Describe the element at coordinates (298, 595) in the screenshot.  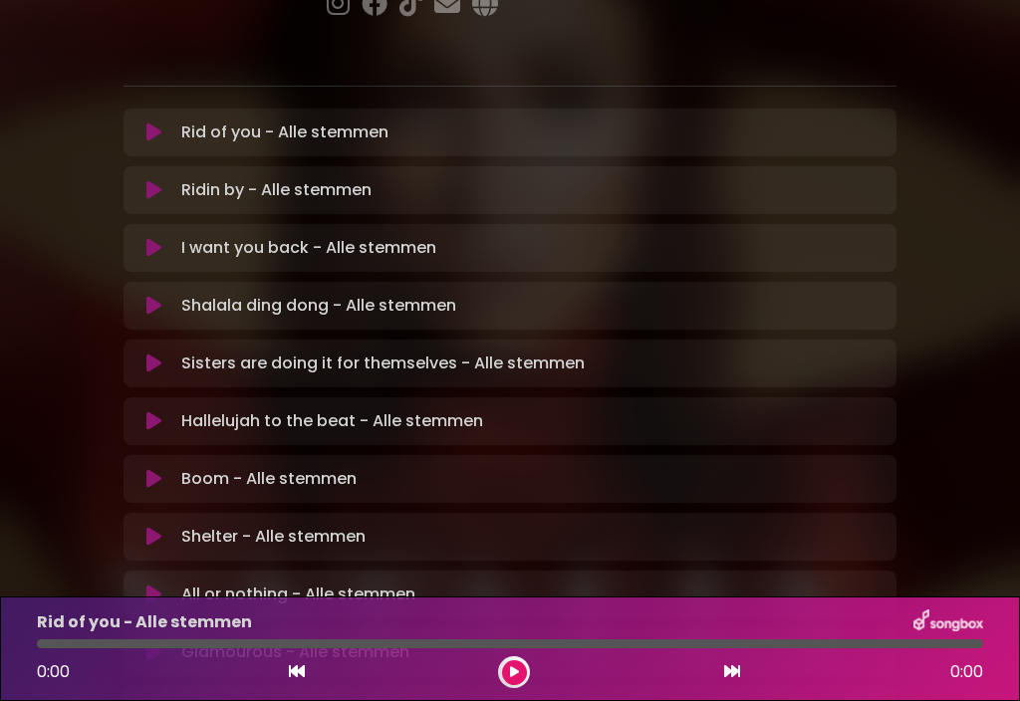
I see `p: All or nothing - Alle stemmen` at that location.